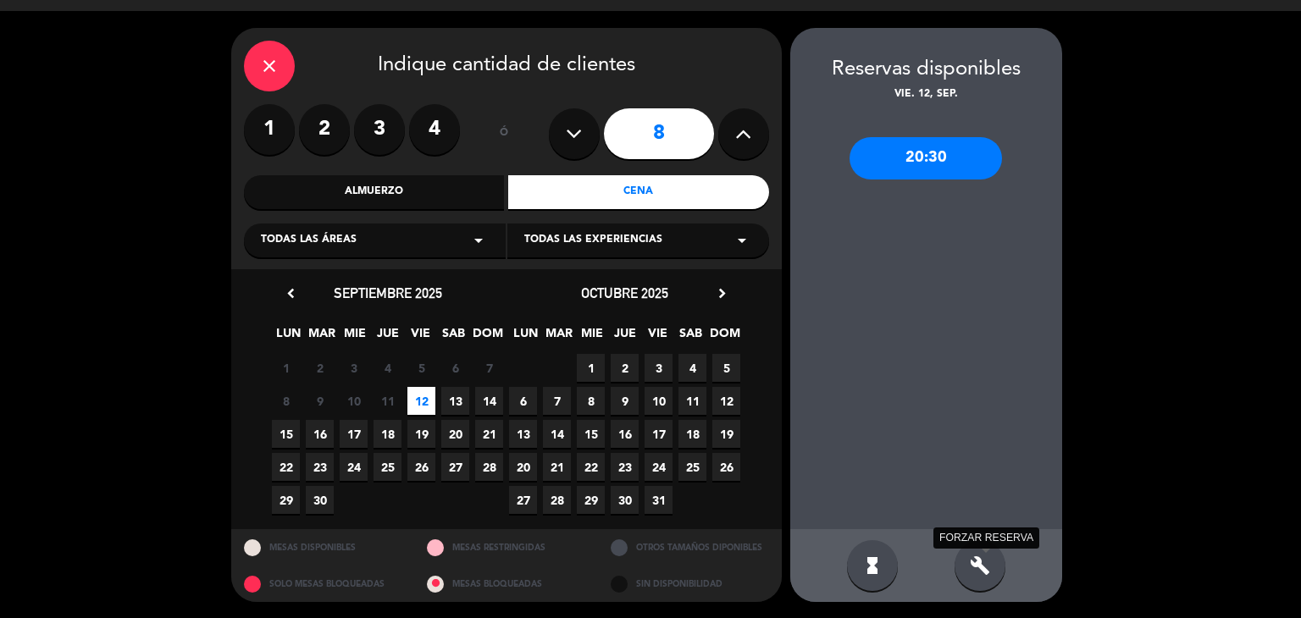 The width and height of the screenshot is (1301, 618). I want to click on i: hourglass_full, so click(872, 566).